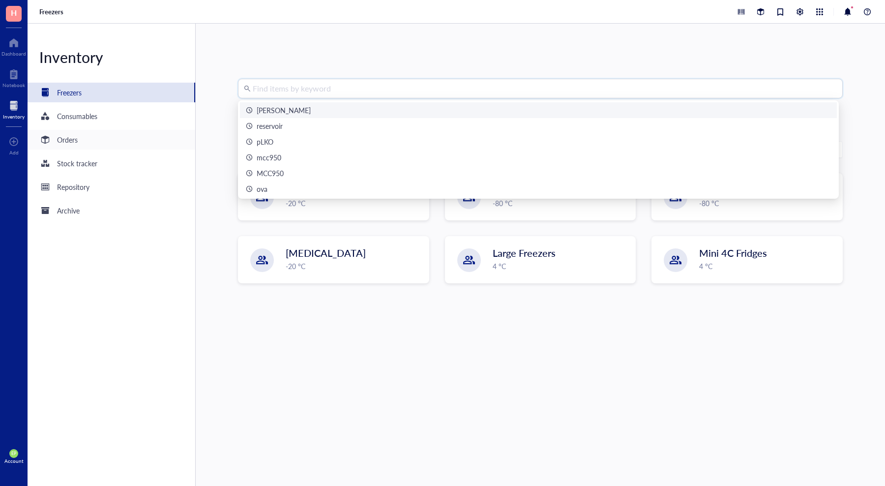  What do you see at coordinates (14, 12) in the screenshot?
I see `span: H` at bounding box center [14, 12].